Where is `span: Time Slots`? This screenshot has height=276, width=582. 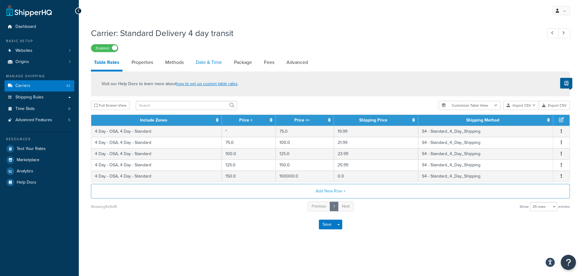 span: Time Slots is located at coordinates (25, 109).